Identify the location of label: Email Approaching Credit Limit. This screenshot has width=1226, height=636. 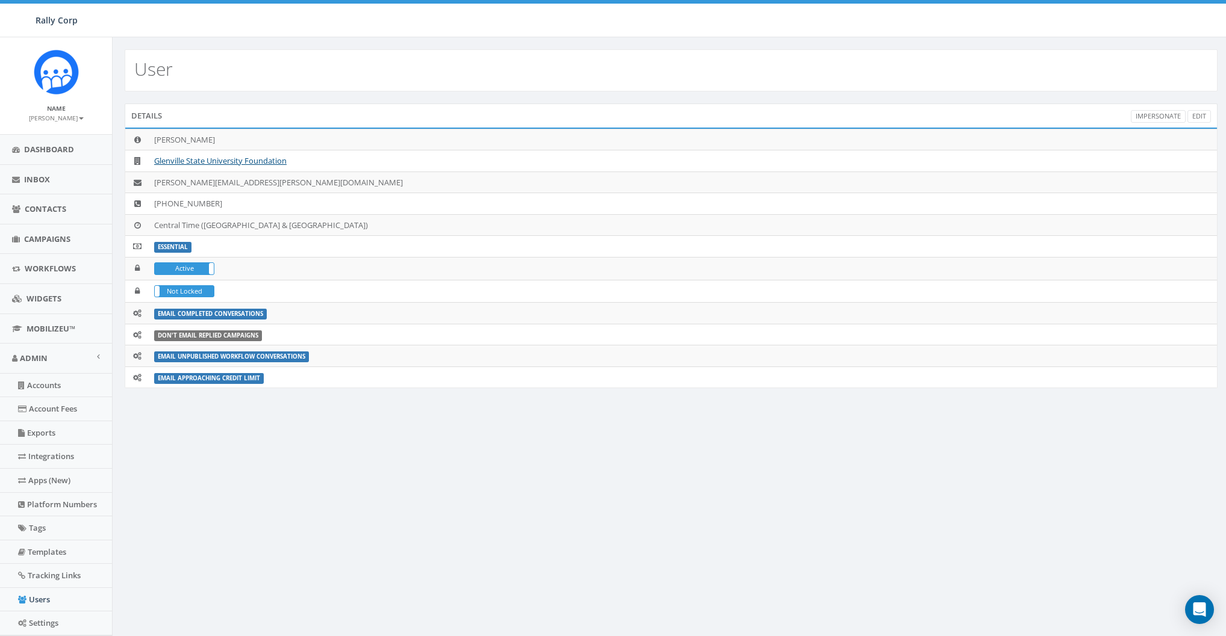
(209, 379).